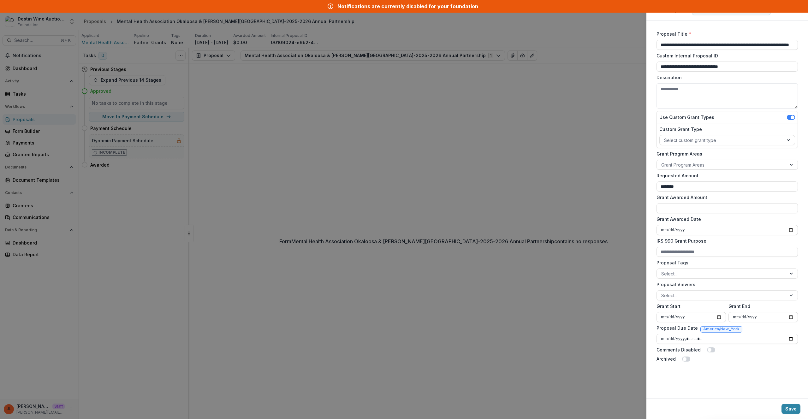  I want to click on label: Grant Program Areas, so click(725, 154).